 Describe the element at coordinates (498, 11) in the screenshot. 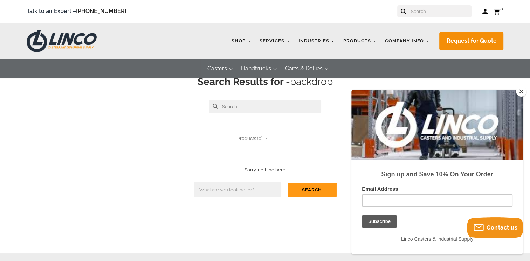

I see `a: 0` at that location.